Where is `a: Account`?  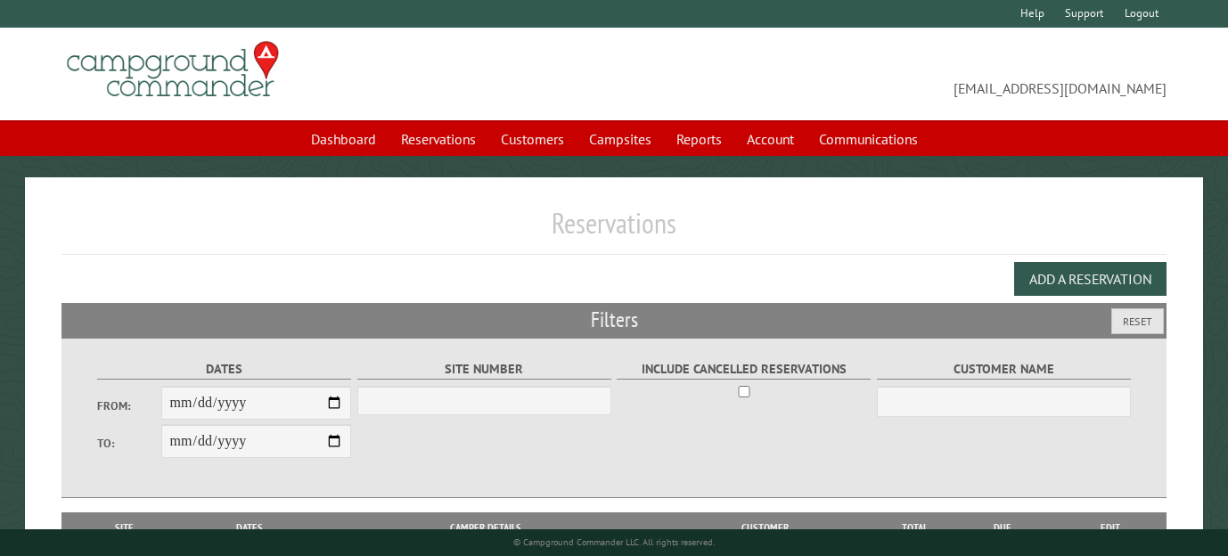
a: Account is located at coordinates (770, 139).